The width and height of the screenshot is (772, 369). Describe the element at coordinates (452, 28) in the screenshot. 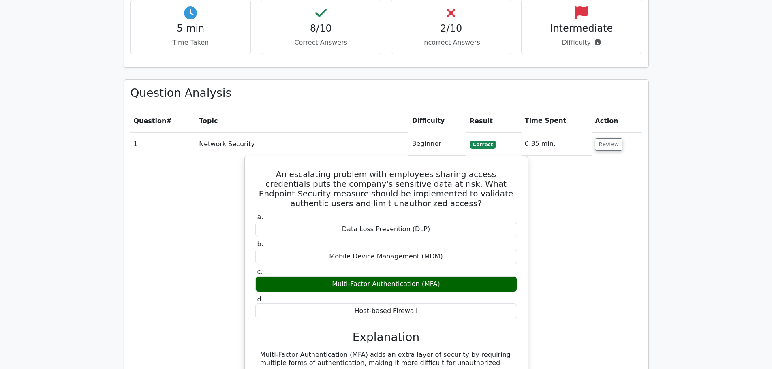

I see `h4: 2/10` at that location.